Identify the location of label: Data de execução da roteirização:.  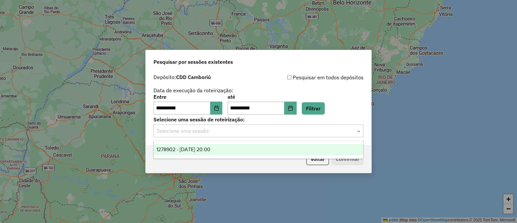
(193, 90).